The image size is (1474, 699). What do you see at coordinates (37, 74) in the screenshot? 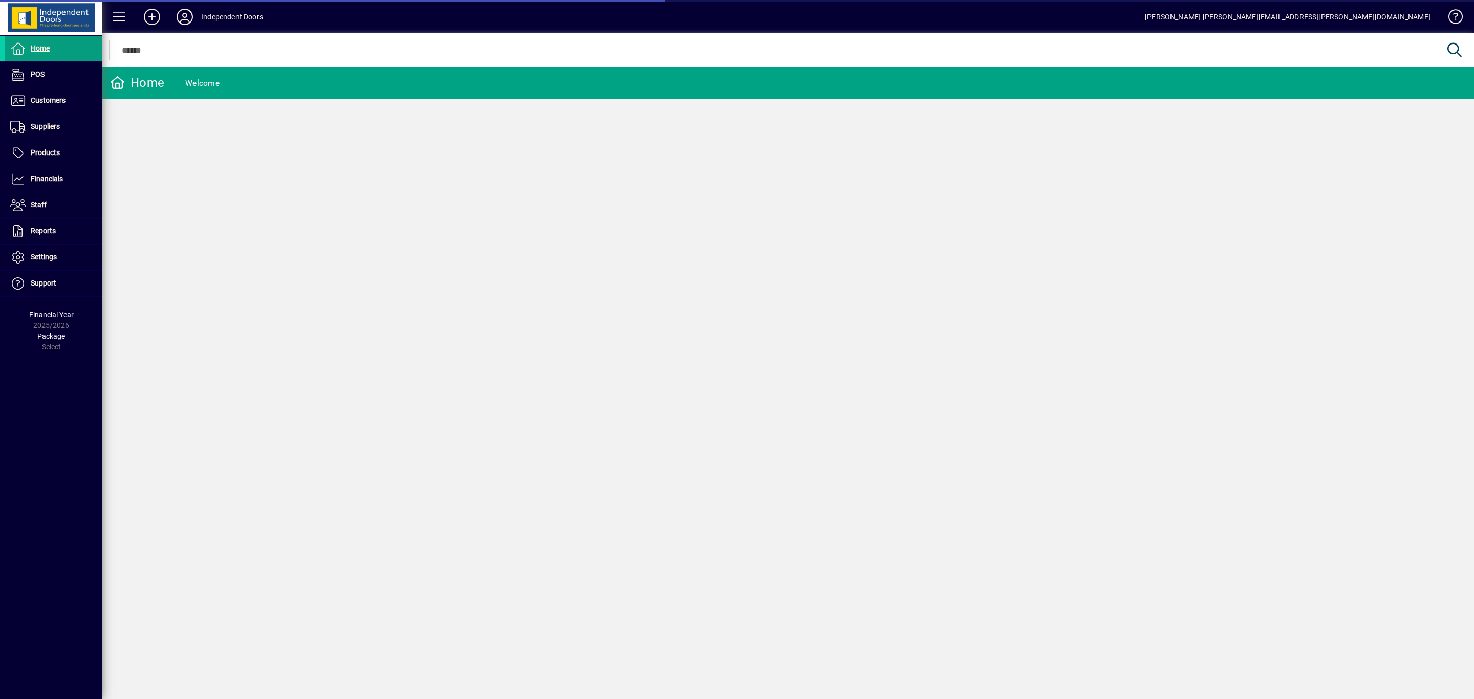
I see `span: POS` at bounding box center [37, 74].